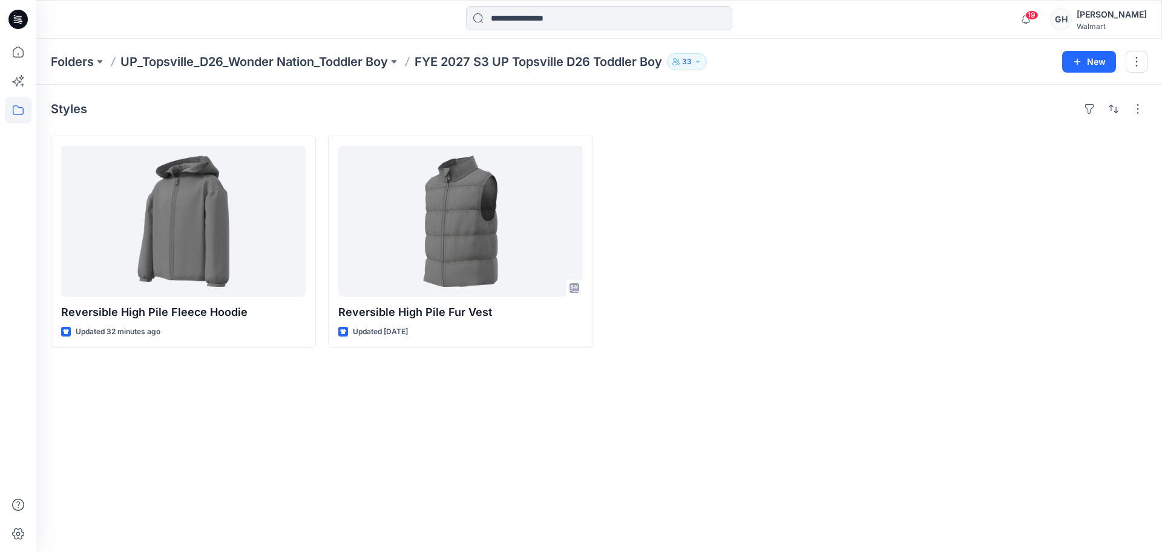  I want to click on div: GH, so click(1061, 19).